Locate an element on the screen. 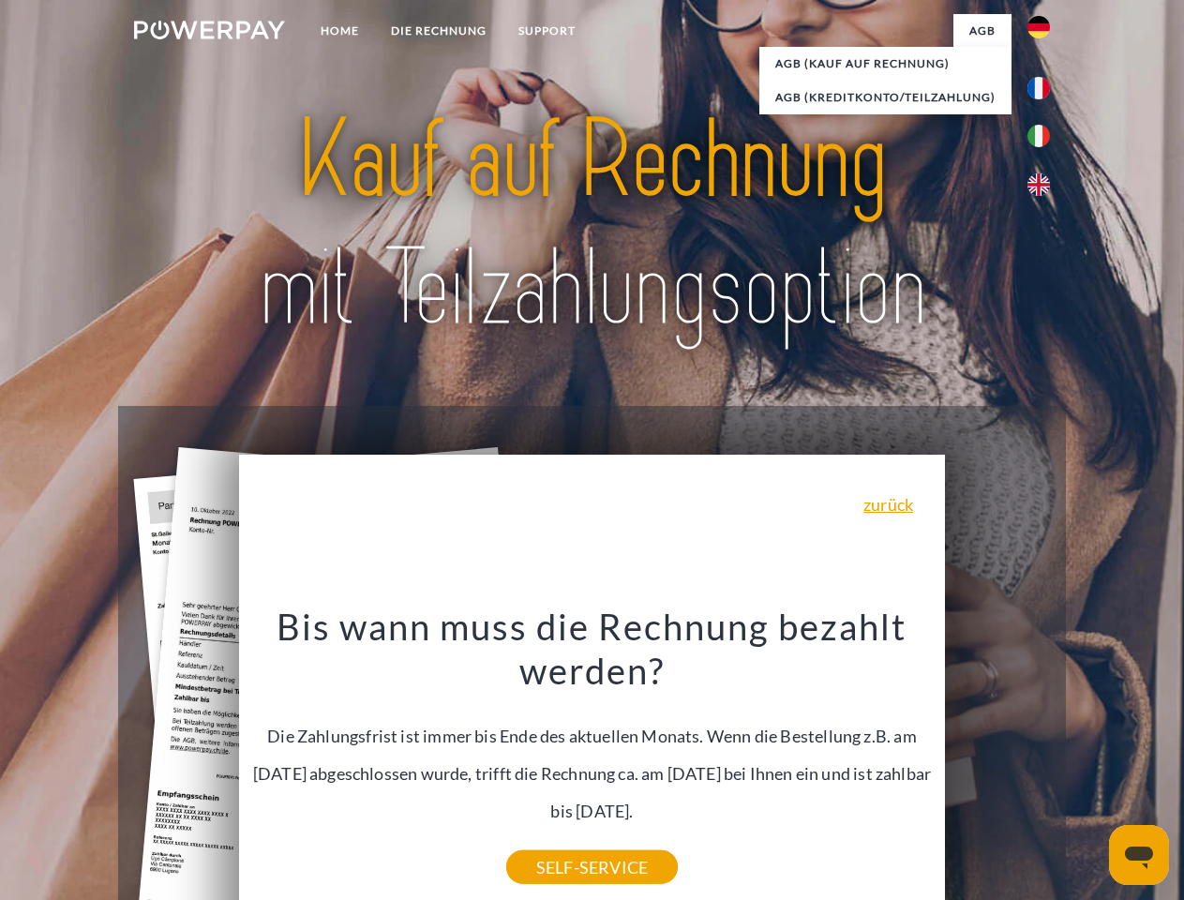 The image size is (1184, 900). img: en is located at coordinates (1039, 185).